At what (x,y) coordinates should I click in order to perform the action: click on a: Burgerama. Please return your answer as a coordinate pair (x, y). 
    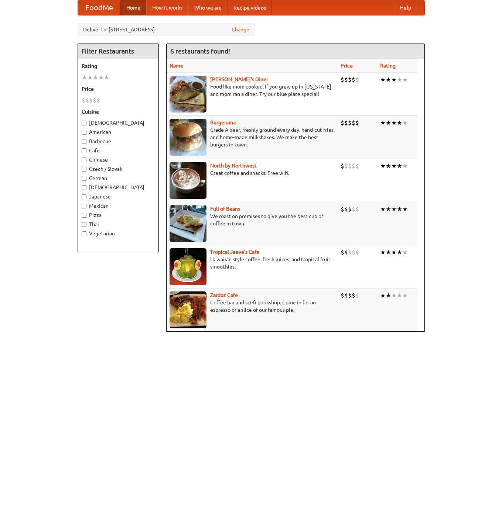
    Looking at the image, I should click on (223, 123).